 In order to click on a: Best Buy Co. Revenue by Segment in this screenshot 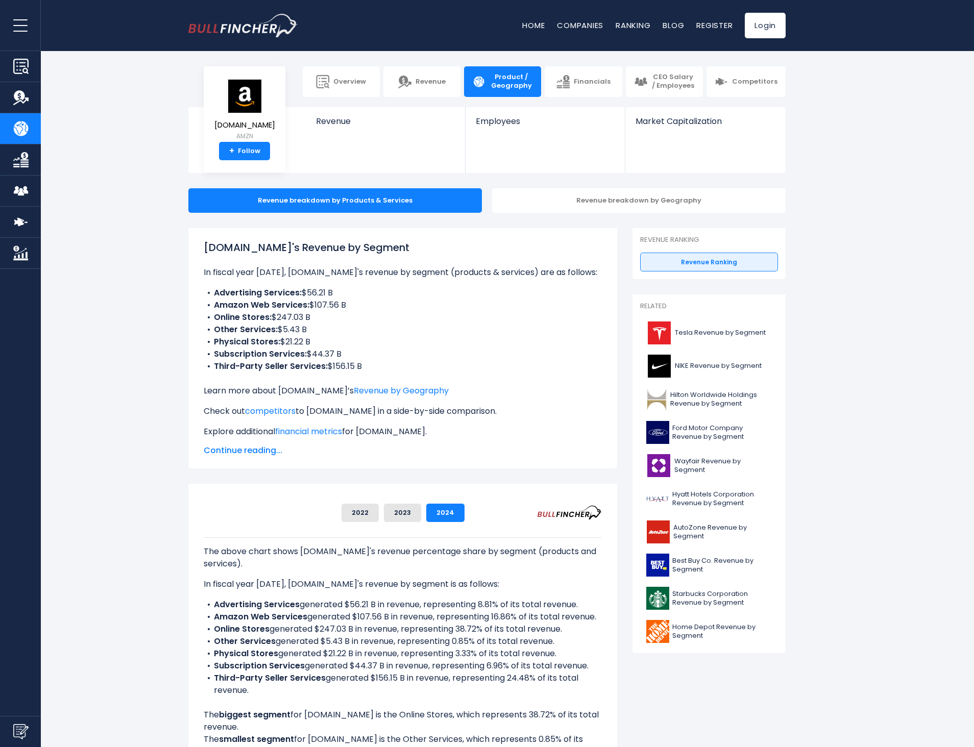, I will do `click(709, 565)`.